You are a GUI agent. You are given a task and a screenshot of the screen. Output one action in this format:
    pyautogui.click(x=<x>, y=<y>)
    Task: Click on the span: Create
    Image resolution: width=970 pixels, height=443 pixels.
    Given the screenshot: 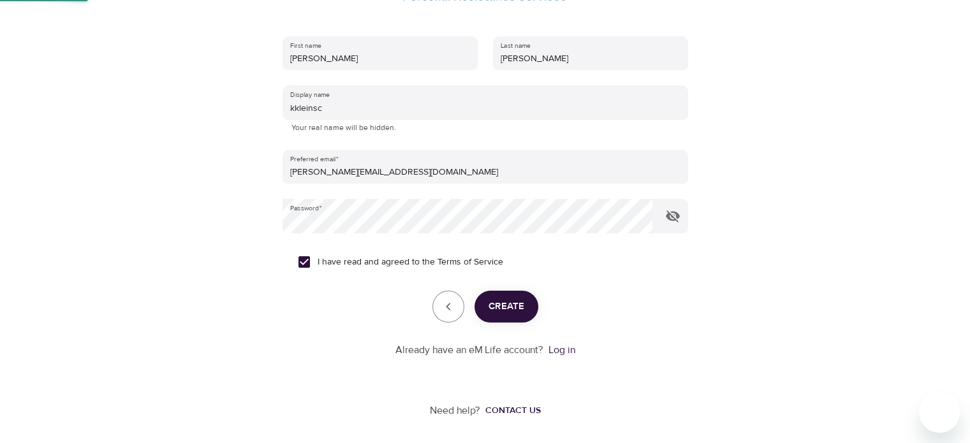 What is the action you would take?
    pyautogui.click(x=506, y=307)
    